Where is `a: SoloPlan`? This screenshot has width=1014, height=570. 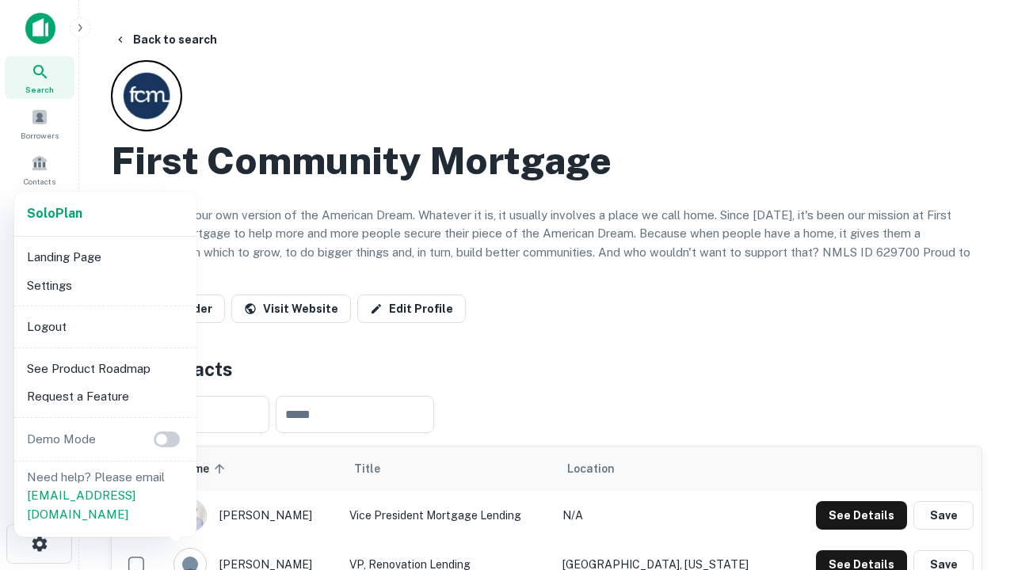
a: SoloPlan is located at coordinates (55, 214).